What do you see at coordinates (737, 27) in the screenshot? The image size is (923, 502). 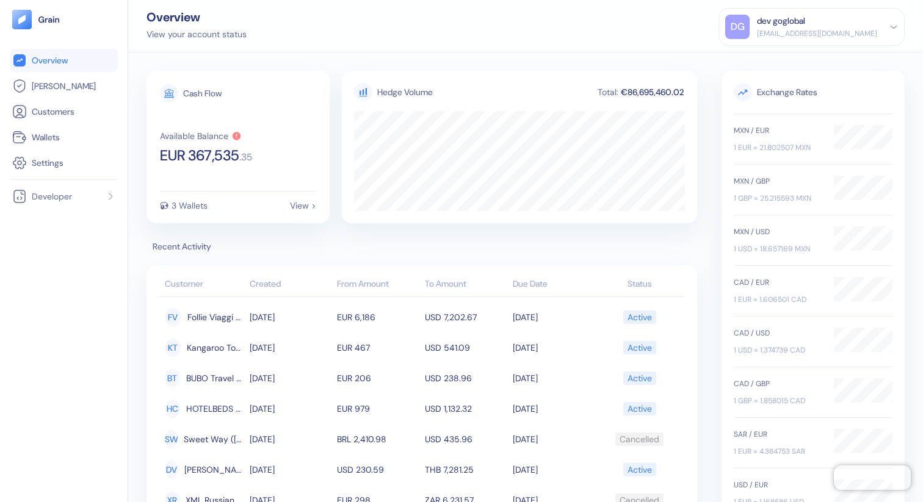 I see `div: DG` at bounding box center [737, 27].